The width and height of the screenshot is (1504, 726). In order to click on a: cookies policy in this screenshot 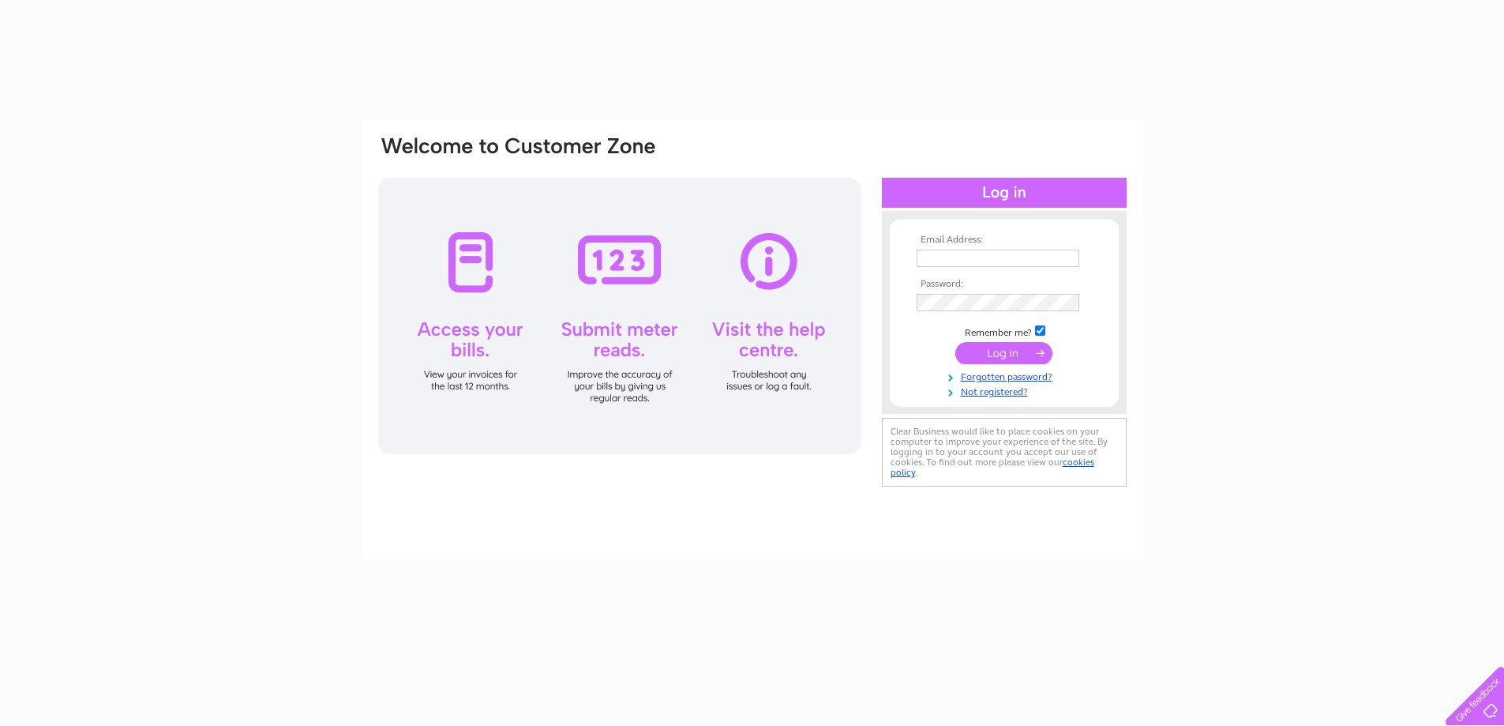, I will do `click(993, 467)`.